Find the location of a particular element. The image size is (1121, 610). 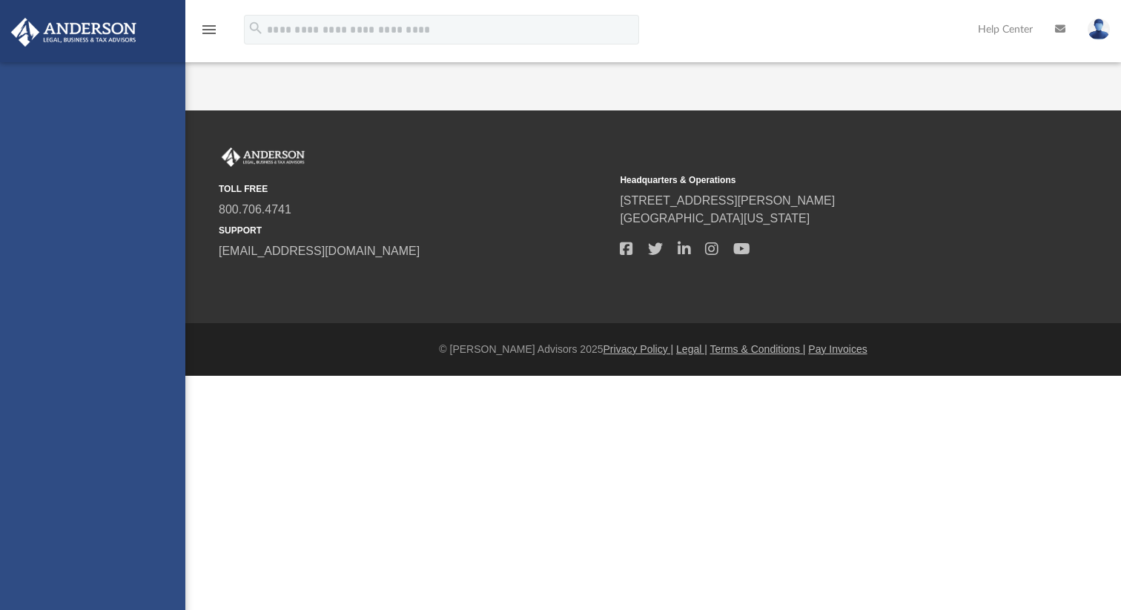

a: Pay Invoices is located at coordinates (837, 349).